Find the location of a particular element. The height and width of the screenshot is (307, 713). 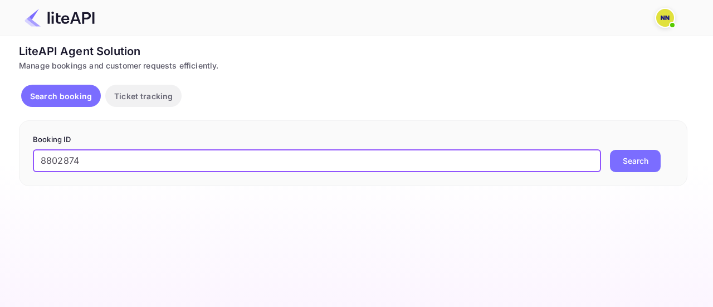

button: Search is located at coordinates (635, 161).